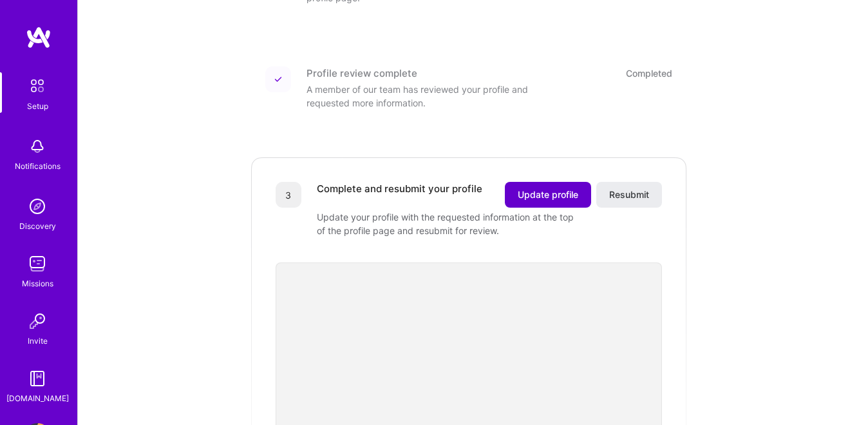 This screenshot has width=859, height=425. Describe the element at coordinates (548, 195) in the screenshot. I see `span: Update profile` at that location.